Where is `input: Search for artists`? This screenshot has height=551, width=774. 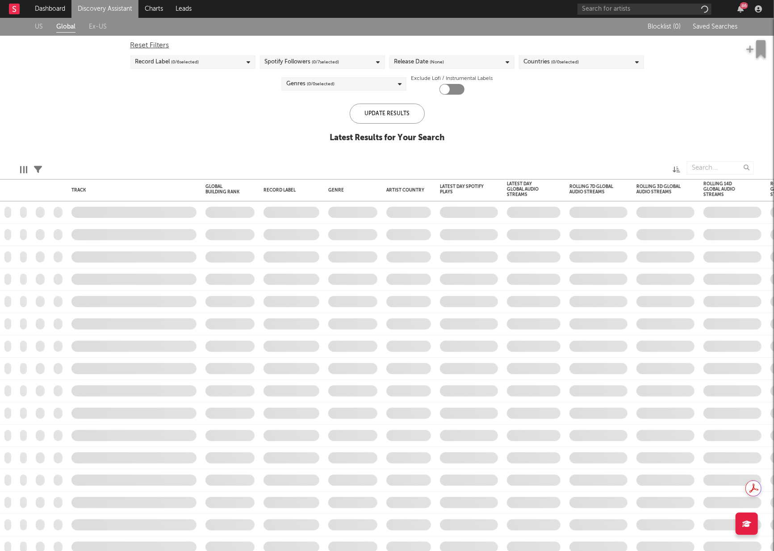 input: Search for artists is located at coordinates (645, 9).